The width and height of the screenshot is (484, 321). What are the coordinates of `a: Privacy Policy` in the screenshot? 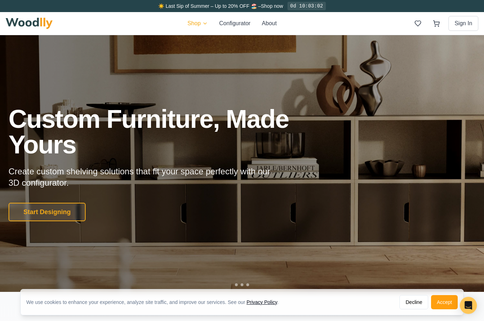 It's located at (262, 302).